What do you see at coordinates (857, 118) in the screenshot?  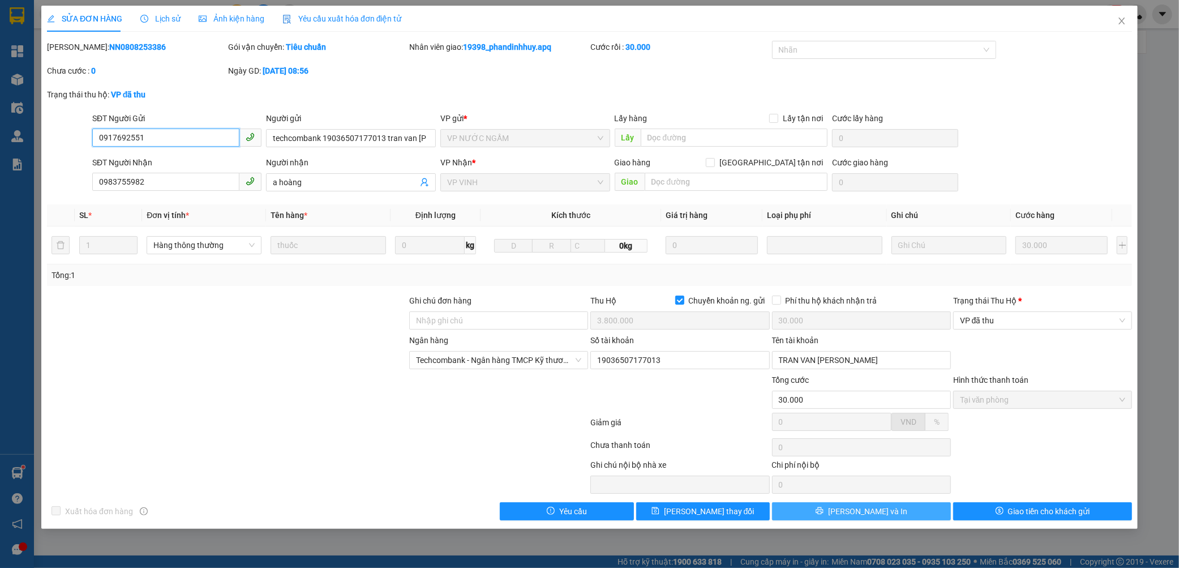 I see `label: Cước lấy hàng` at bounding box center [857, 118].